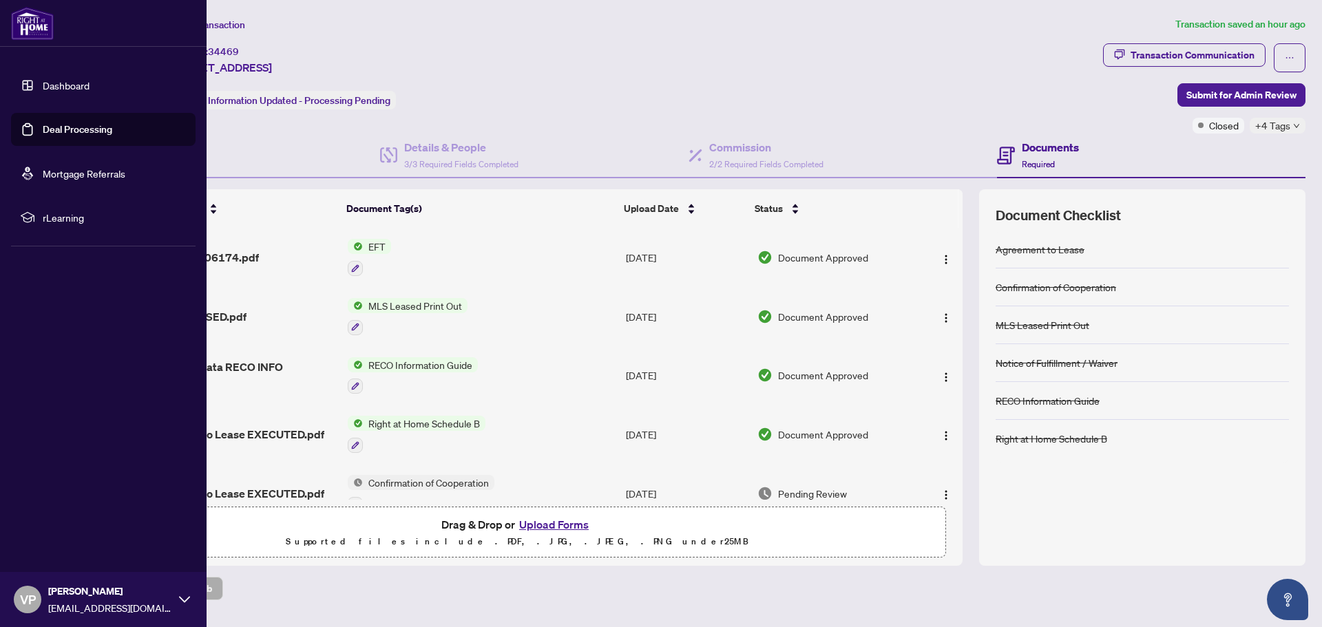  I want to click on span: rLearning, so click(114, 218).